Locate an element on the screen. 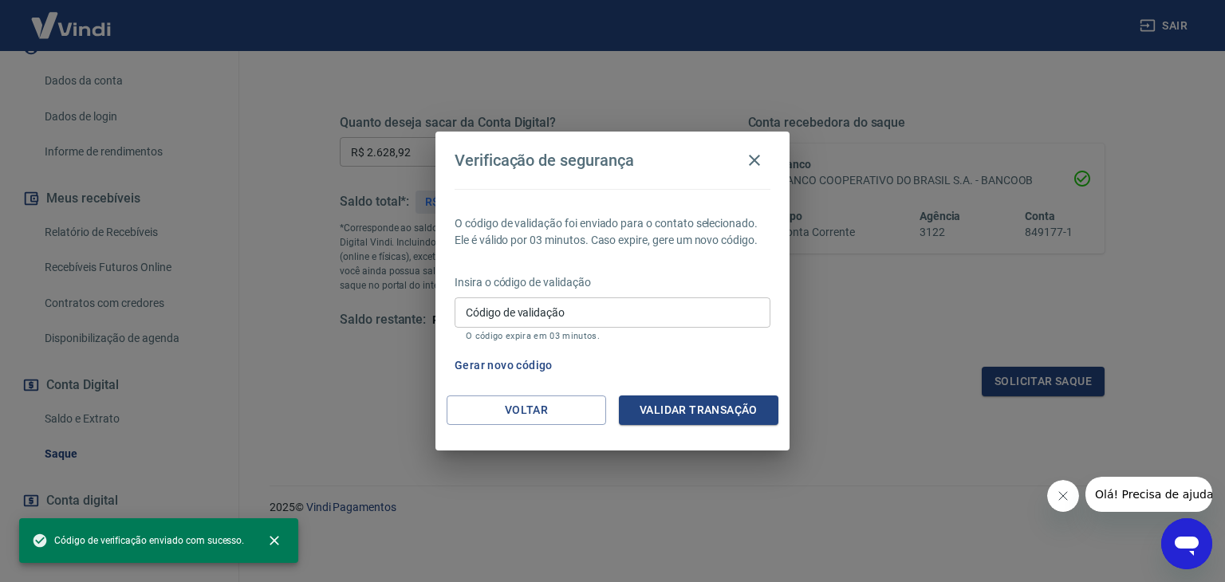 The height and width of the screenshot is (582, 1225). button: Gerar novo código is located at coordinates (503, 365).